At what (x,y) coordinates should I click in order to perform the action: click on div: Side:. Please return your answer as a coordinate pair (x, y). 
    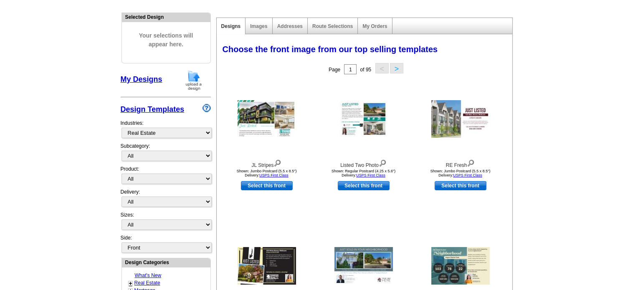
    Looking at the image, I should click on (166, 244).